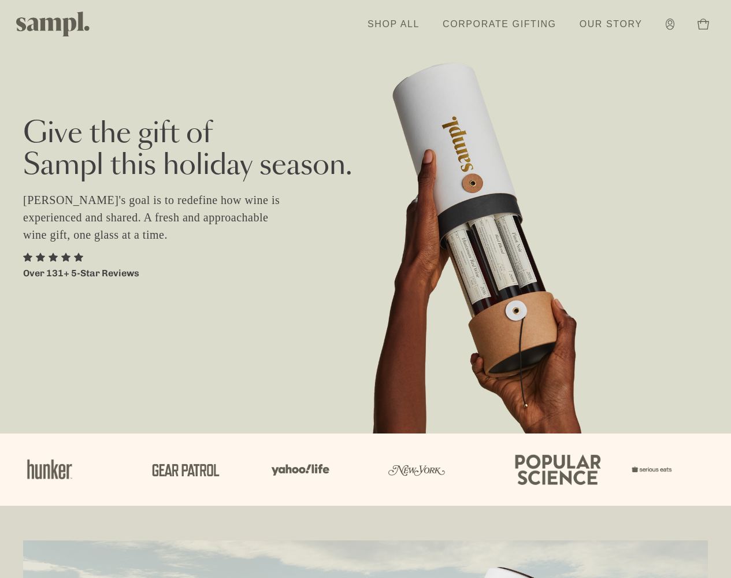 The height and width of the screenshot is (578, 731). I want to click on img: Artboard_4_12aa32eb-d4a2-4772-87e6-e78b5ab8afc9.png, so click(552, 469).